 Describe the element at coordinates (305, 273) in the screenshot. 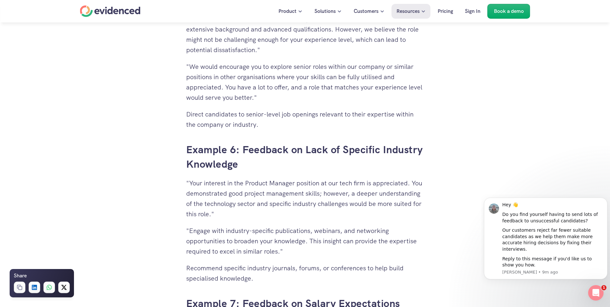

I see `p: Recommend specific industry journals, forums, or conferences to help build specialised knowledge.` at that location.